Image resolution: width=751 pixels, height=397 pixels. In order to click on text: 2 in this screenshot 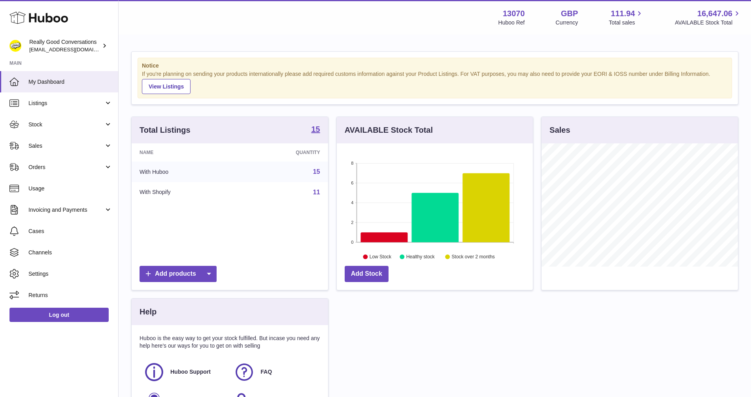, I will do `click(352, 222)`.